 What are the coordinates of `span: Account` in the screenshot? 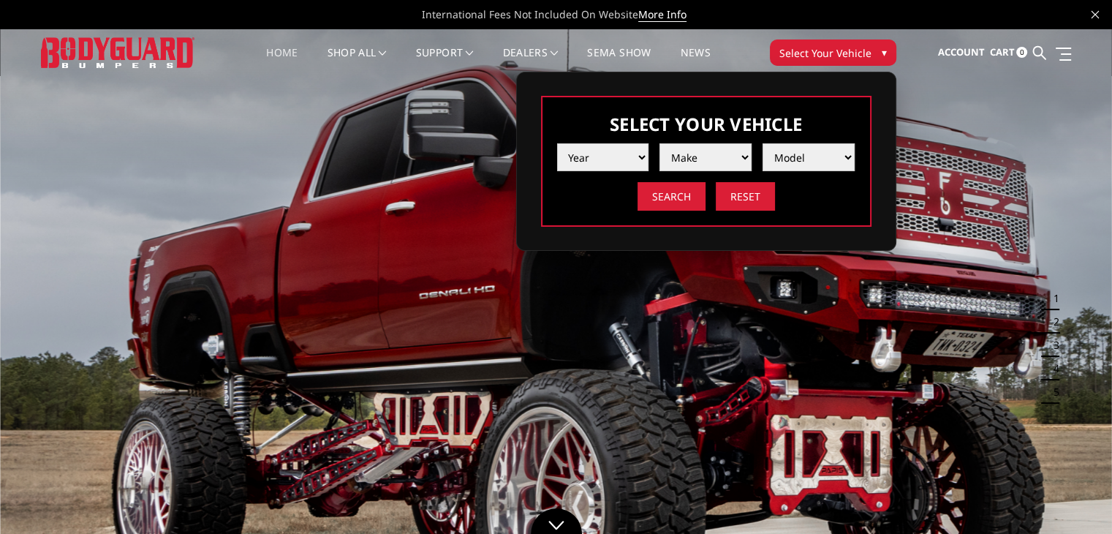 It's located at (960, 52).